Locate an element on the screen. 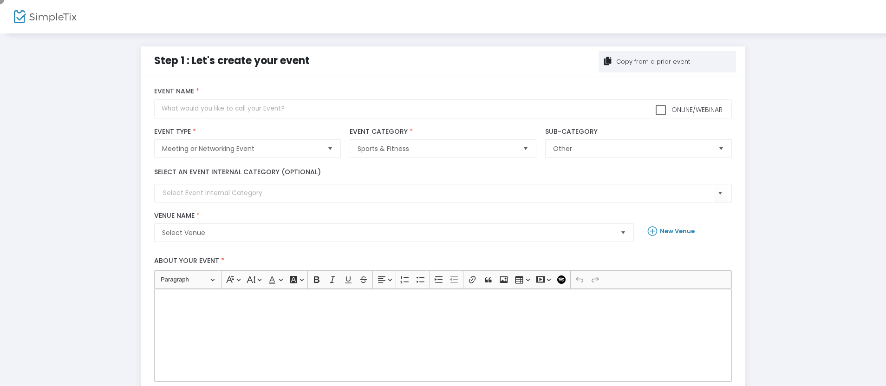 Image resolution: width=886 pixels, height=386 pixels. div: Editor toolbar is located at coordinates (442, 279).